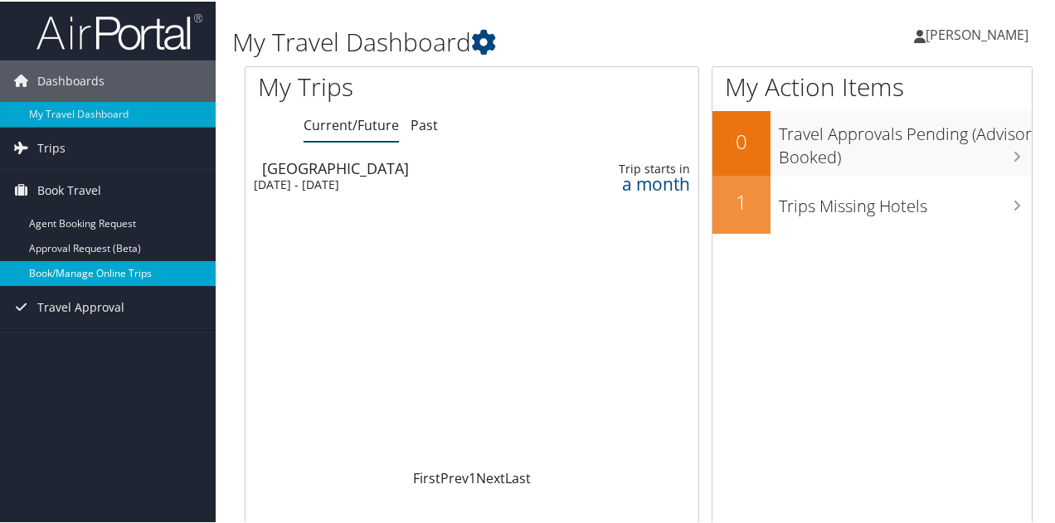 Image resolution: width=1055 pixels, height=523 pixels. What do you see at coordinates (51, 147) in the screenshot?
I see `span: Trips` at bounding box center [51, 147].